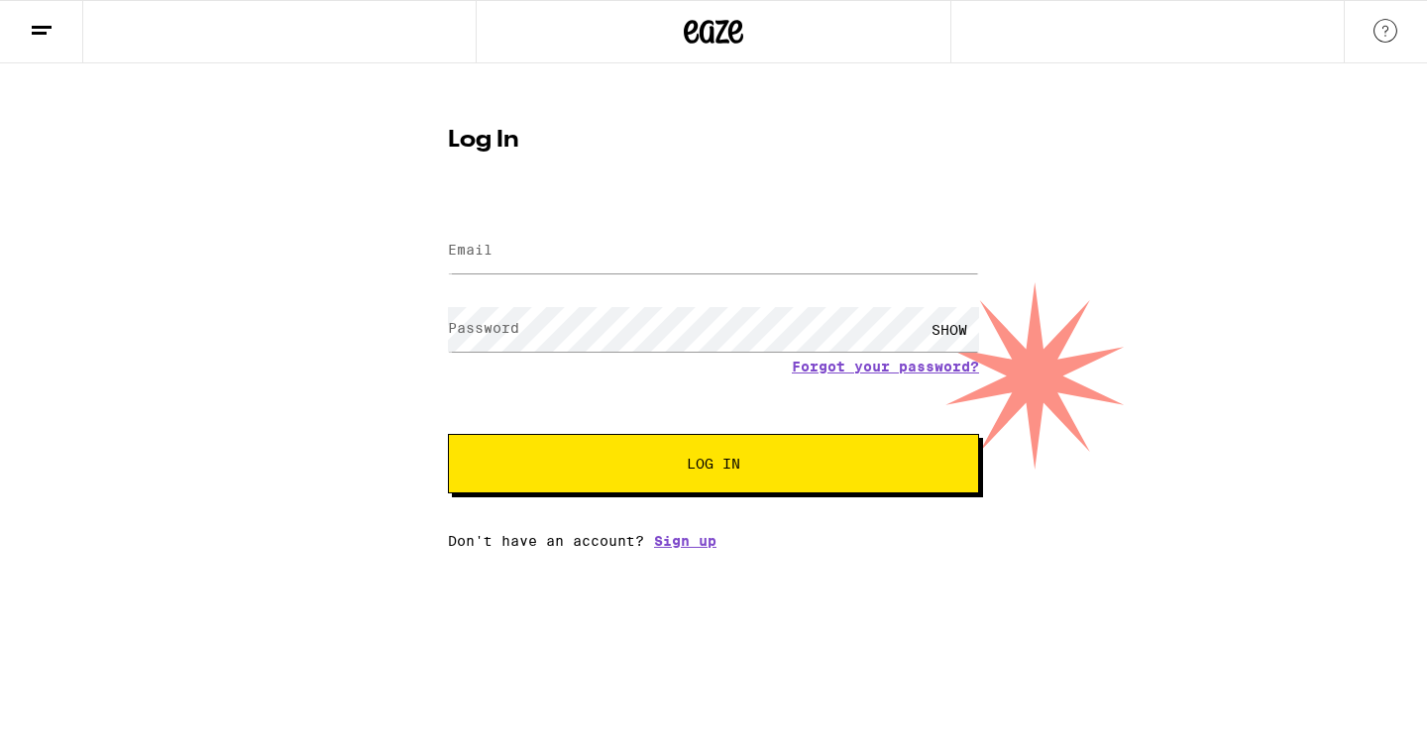 The image size is (1427, 742). I want to click on span: Hi. Need any help?, so click(77, 22).